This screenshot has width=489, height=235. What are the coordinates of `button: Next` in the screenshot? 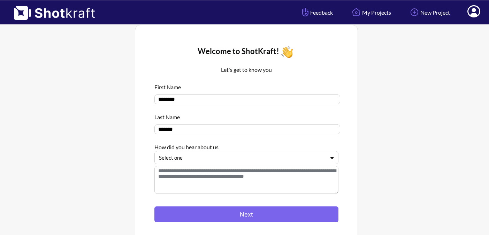 It's located at (246, 214).